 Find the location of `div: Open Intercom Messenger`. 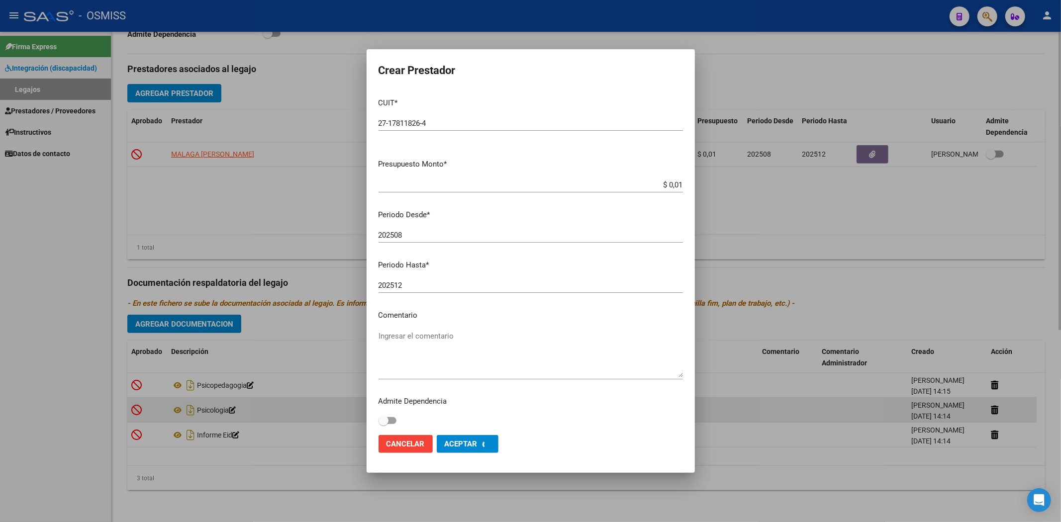

div: Open Intercom Messenger is located at coordinates (1039, 500).